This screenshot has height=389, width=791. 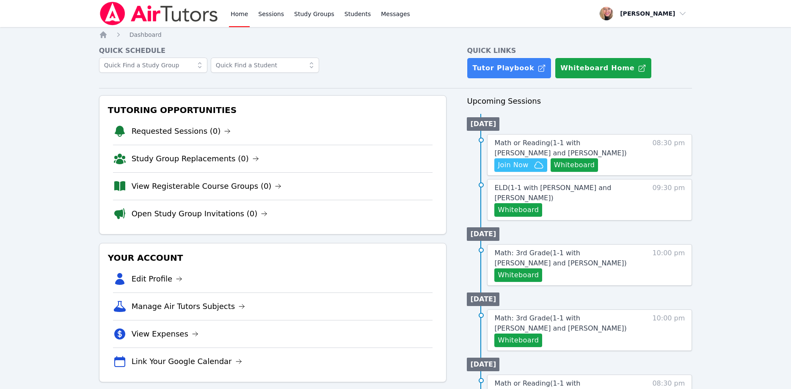 What do you see at coordinates (273, 51) in the screenshot?
I see `h4: Quick Schedule` at bounding box center [273, 51].